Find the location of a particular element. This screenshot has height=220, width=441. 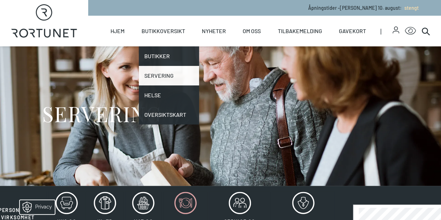

button: Open Accessibility Menu is located at coordinates (410, 31).